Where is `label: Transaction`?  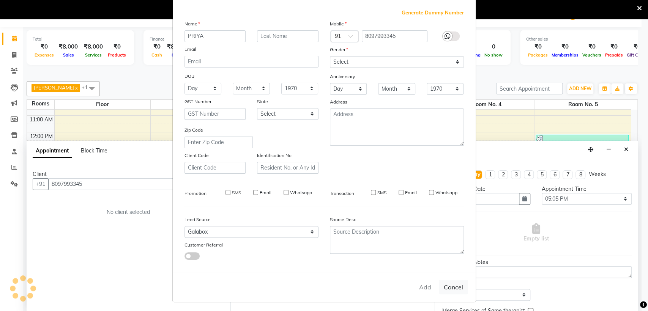
label: Transaction is located at coordinates (342, 194).